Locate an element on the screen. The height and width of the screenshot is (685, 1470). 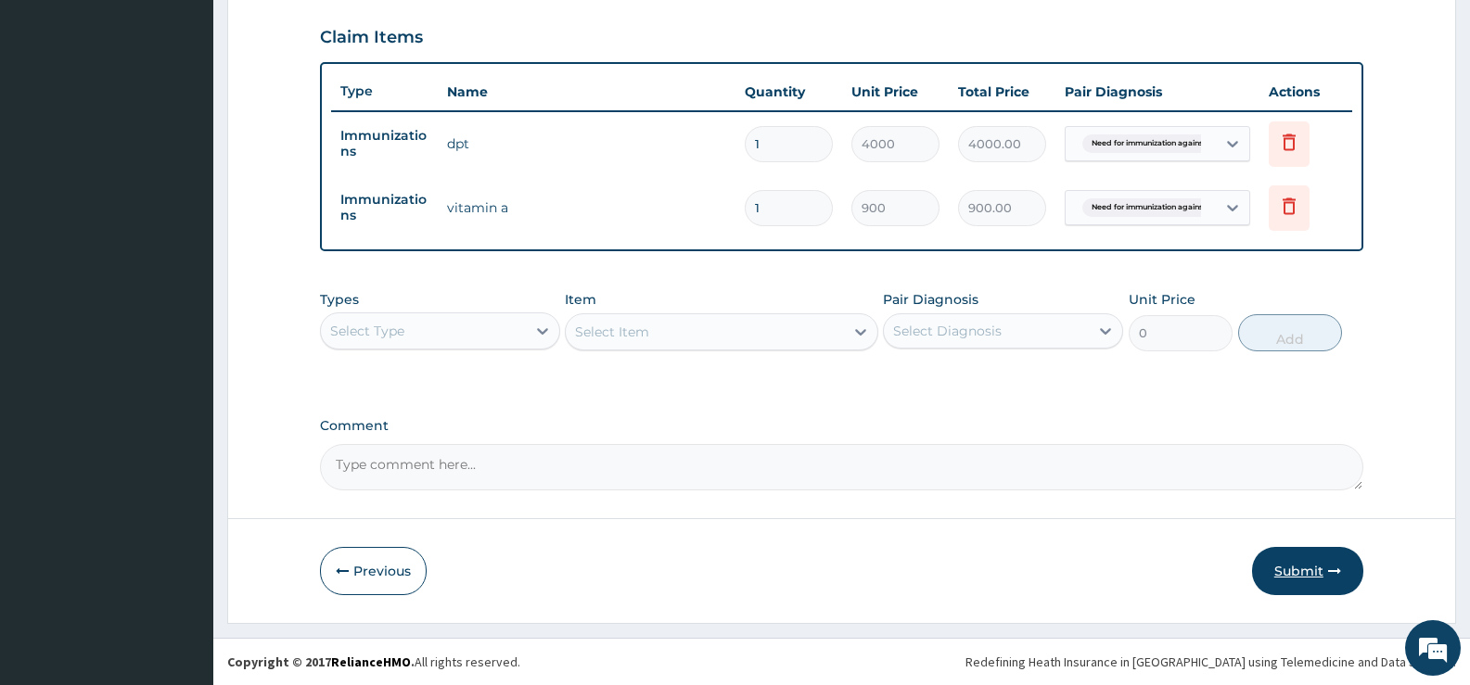
th: Actions is located at coordinates (1306, 92).